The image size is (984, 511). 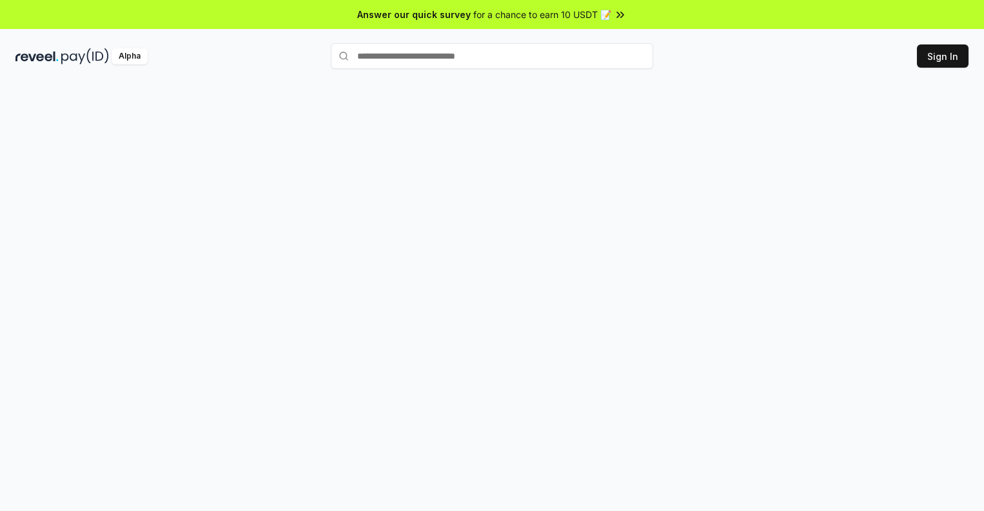 I want to click on div: Alpha, so click(x=130, y=56).